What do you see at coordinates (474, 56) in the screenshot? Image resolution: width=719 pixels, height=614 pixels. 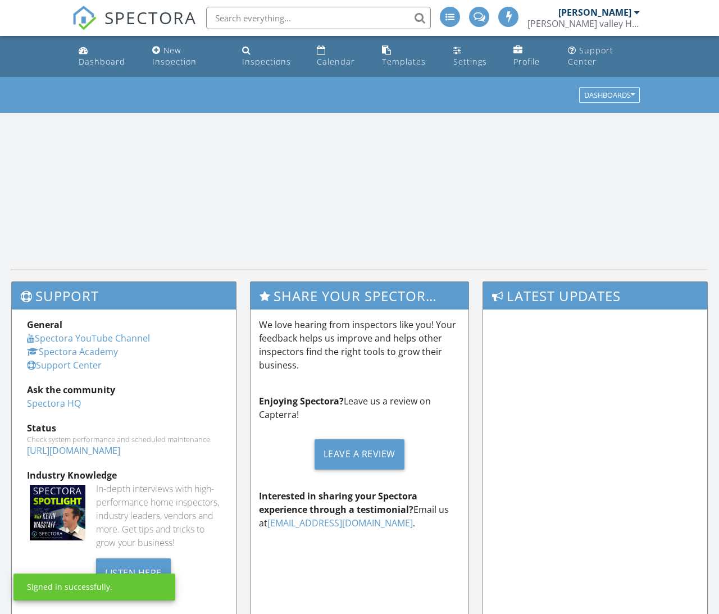 I see `a: Settings` at bounding box center [474, 56].